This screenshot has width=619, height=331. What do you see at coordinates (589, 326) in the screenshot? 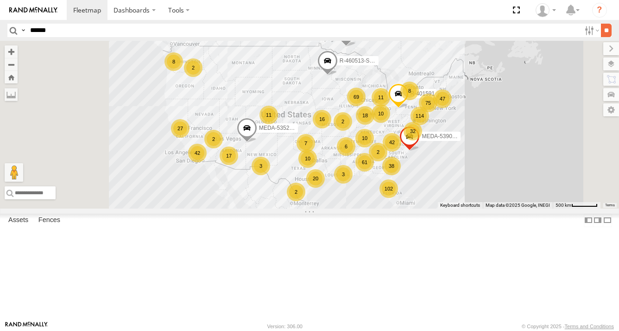
I see `a: Terms and Conditions` at bounding box center [589, 326].